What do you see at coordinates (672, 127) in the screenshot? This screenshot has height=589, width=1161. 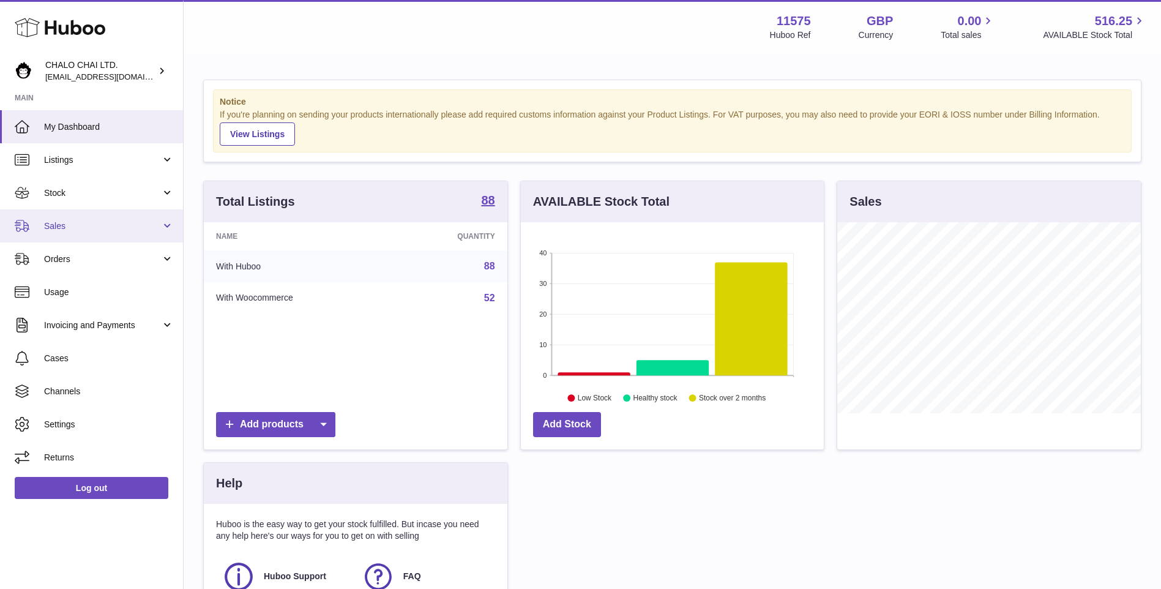 I see `div: If you're planning on sending your products internationally please add required customs informati...` at bounding box center [672, 127].